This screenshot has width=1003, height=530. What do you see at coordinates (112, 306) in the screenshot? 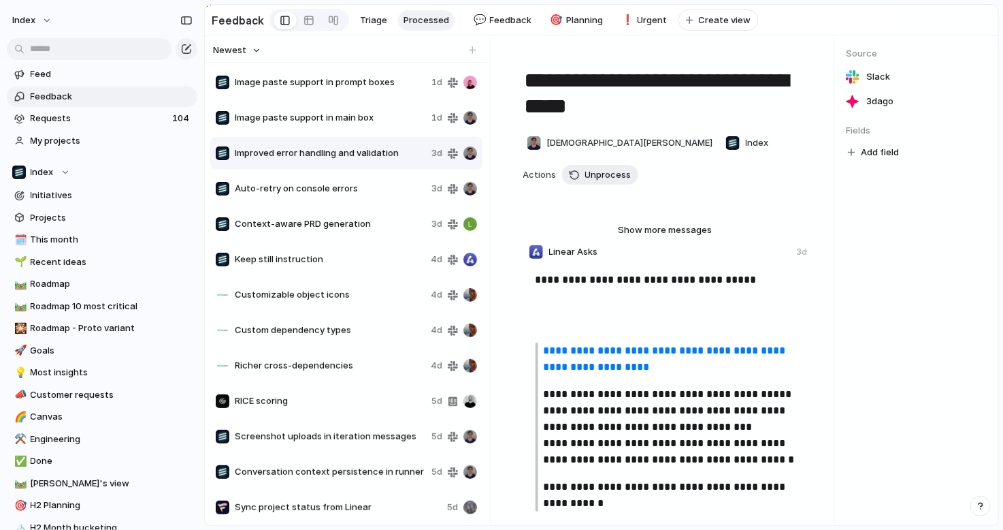
I see `span: Roadmap 10 most critical` at bounding box center [112, 306].